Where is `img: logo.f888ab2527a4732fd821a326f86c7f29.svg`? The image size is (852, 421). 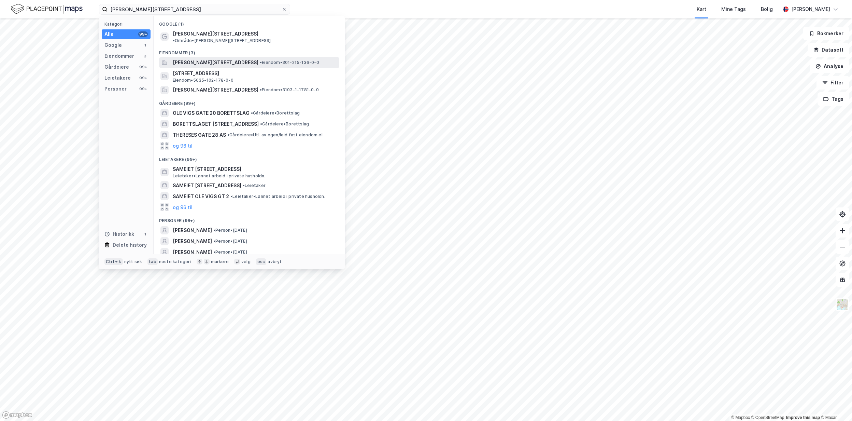 img: logo.f888ab2527a4732fd821a326f86c7f29.svg is located at coordinates (47, 9).